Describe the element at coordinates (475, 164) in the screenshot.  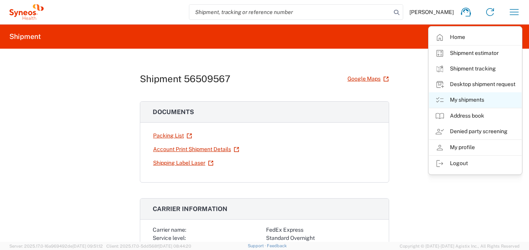
I see `a: Logout` at that location.